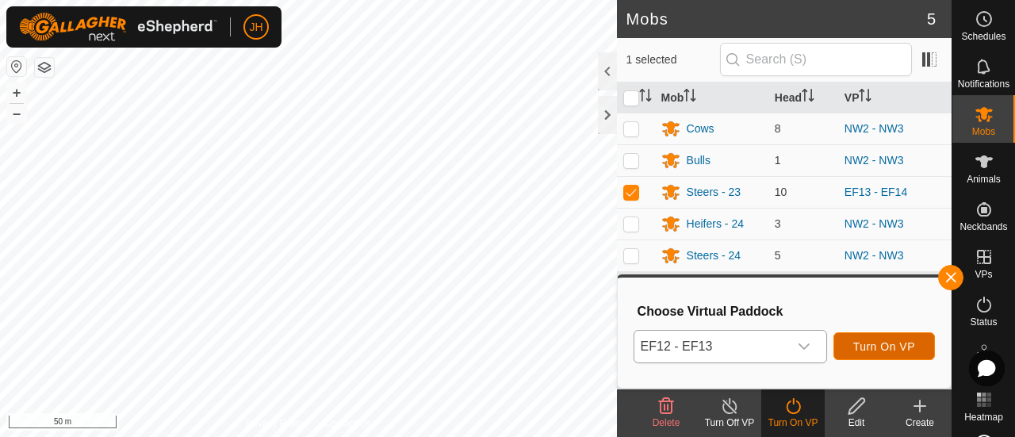 This screenshot has height=437, width=1015. I want to click on span: VPs, so click(984, 274).